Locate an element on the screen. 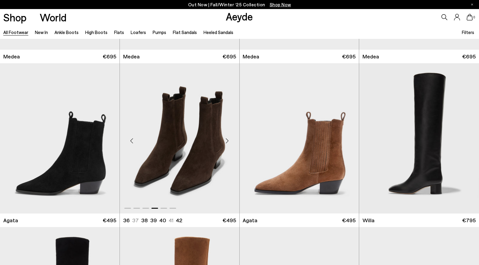 This screenshot has height=265, width=479. img: Willa Leather Over-Knee Boots is located at coordinates (419, 138).